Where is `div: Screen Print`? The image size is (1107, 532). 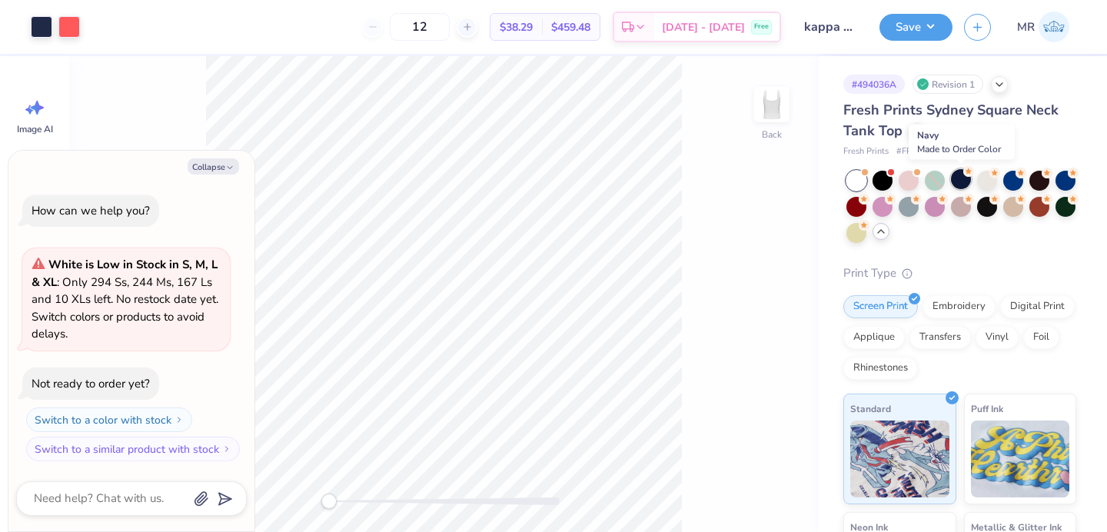 div: Screen Print is located at coordinates (880, 307).